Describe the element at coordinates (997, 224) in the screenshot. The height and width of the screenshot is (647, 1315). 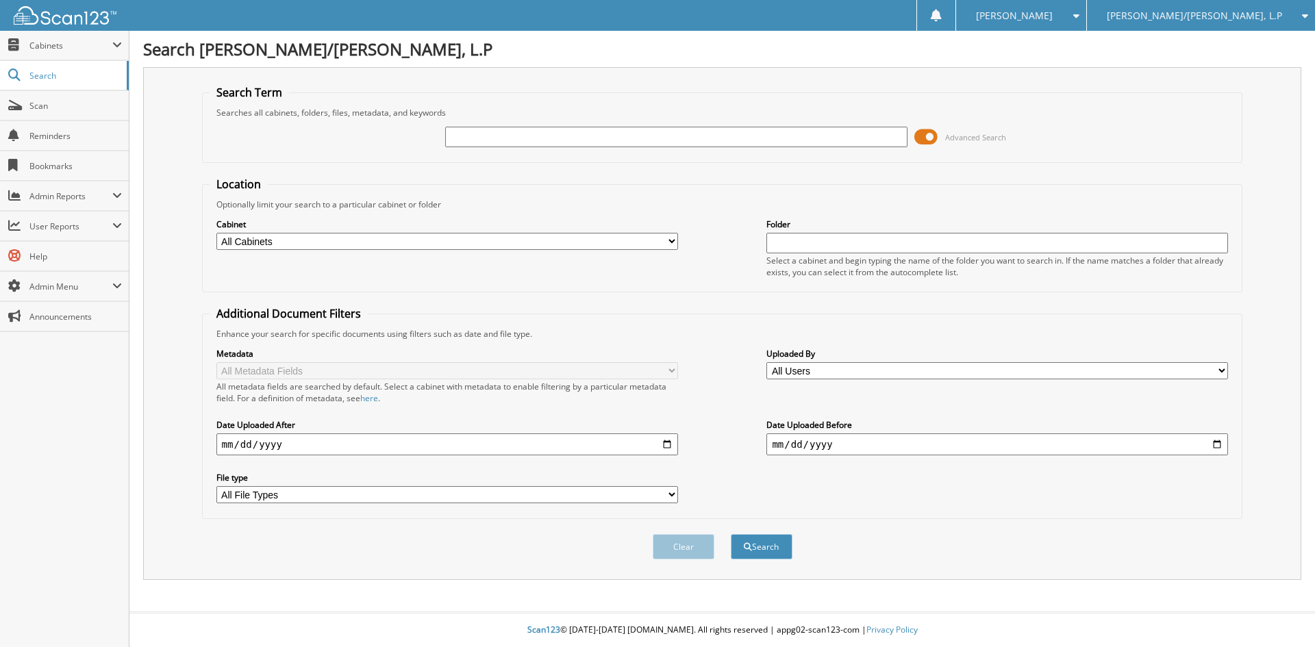
I see `label: Folder` at that location.